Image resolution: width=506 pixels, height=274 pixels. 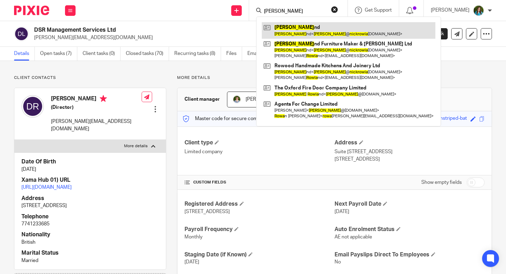 I want to click on a: Closed tasks (70), so click(x=147, y=53).